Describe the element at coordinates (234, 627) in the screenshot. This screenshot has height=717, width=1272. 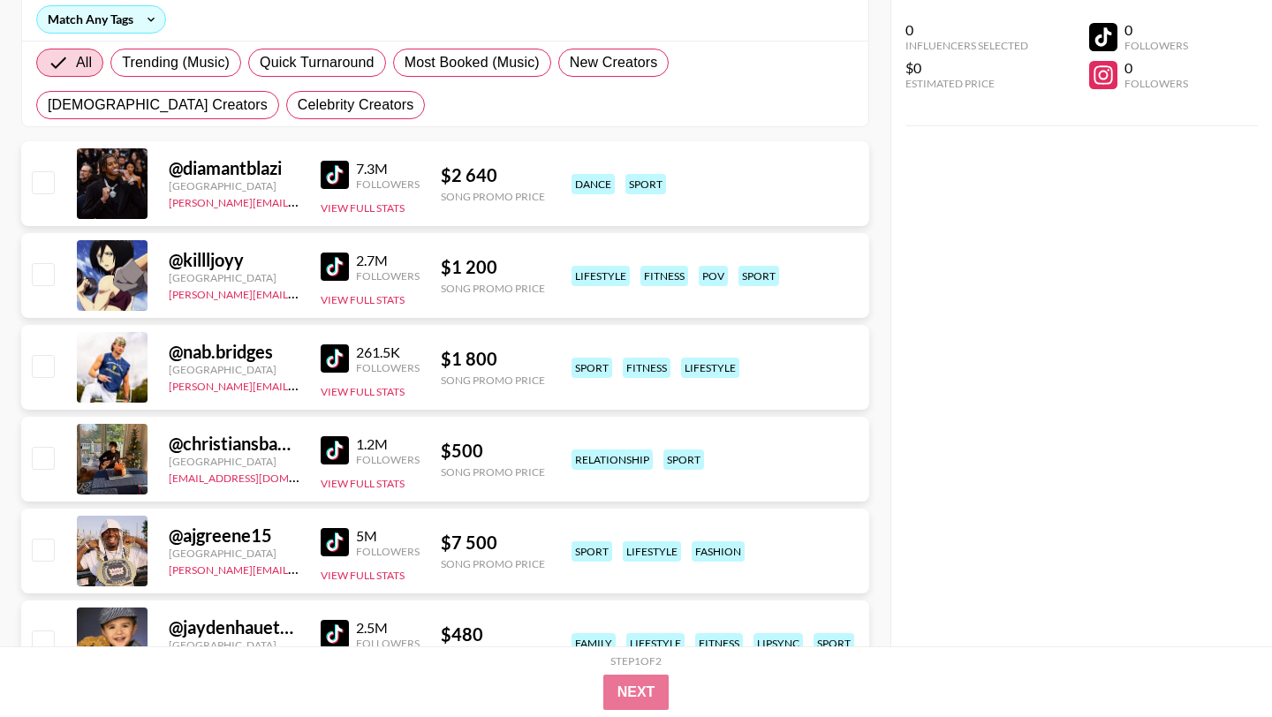
I see `div: @ jaydenhaueterofficial` at that location.